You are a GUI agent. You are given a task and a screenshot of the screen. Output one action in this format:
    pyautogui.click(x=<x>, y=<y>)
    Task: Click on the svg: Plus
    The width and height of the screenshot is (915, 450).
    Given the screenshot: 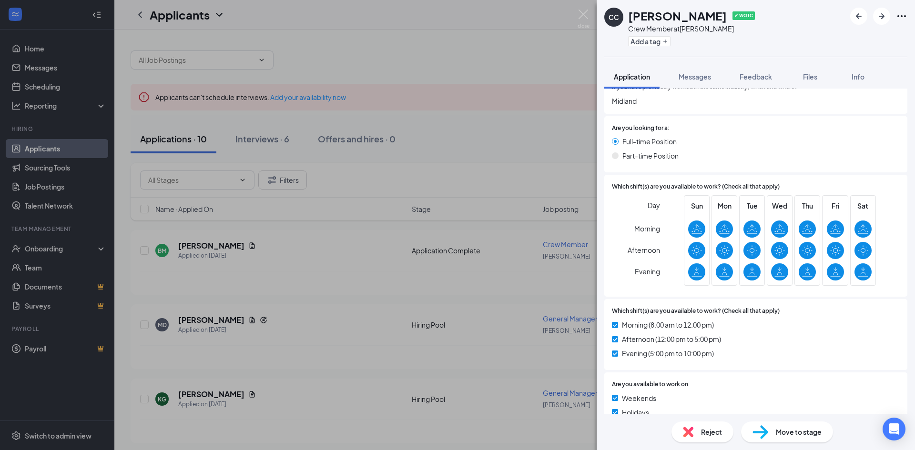 What is the action you would take?
    pyautogui.click(x=665, y=41)
    